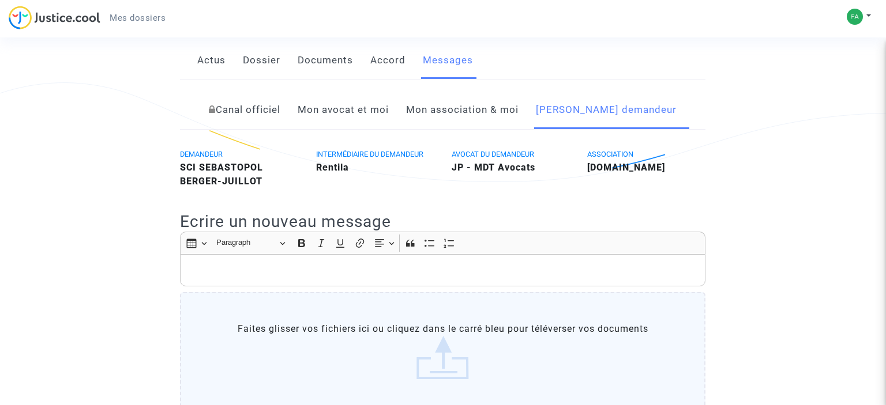 The image size is (886, 405). What do you see at coordinates (245, 110) in the screenshot?
I see `a: Canal officiel` at bounding box center [245, 110].